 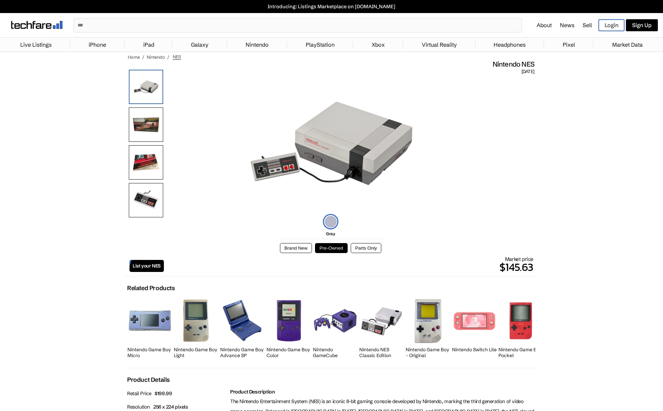 I want to click on span: 256 x 224 pixels, so click(x=171, y=407).